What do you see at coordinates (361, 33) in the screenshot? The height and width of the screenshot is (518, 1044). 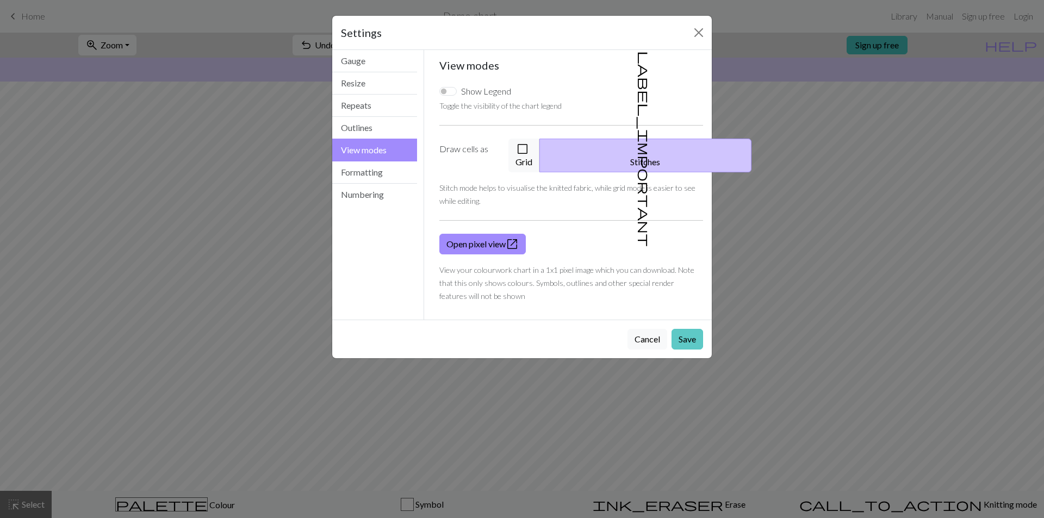 I see `h5: Settings` at bounding box center [361, 33].